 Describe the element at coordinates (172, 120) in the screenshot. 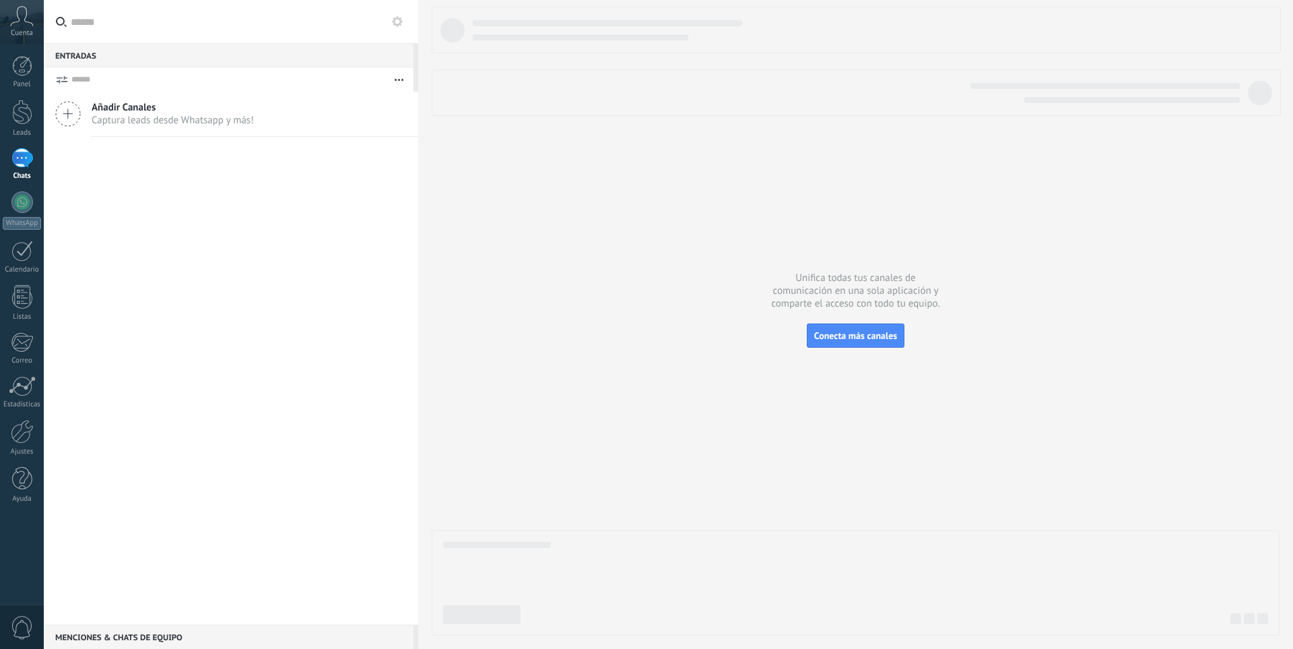

I see `span: Captura leads desde Whatsapp y más!` at that location.